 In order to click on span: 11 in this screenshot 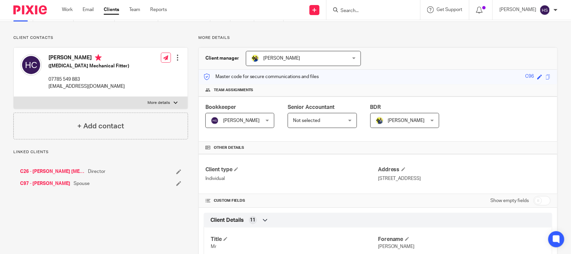, I will do `click(253, 220)`.